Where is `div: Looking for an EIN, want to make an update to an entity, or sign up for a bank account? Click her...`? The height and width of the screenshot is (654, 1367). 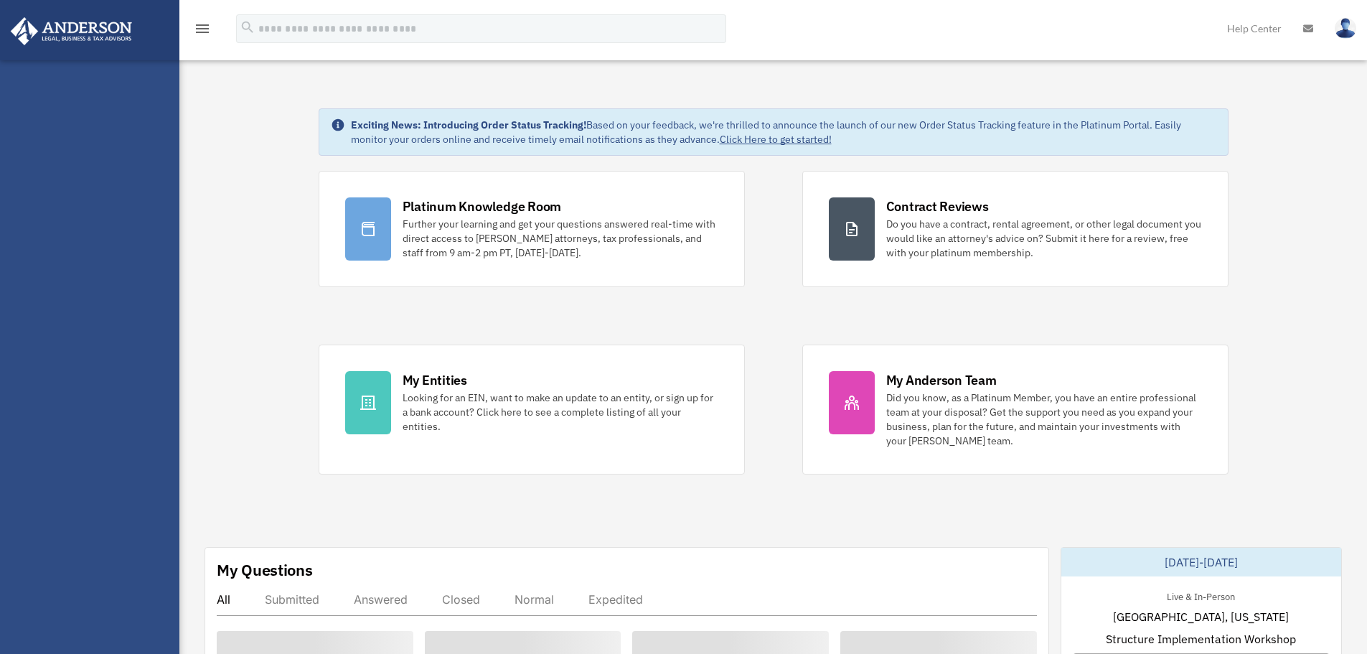
div: Looking for an EIN, want to make an update to an entity, or sign up for a bank account? Click her... is located at coordinates (561, 412).